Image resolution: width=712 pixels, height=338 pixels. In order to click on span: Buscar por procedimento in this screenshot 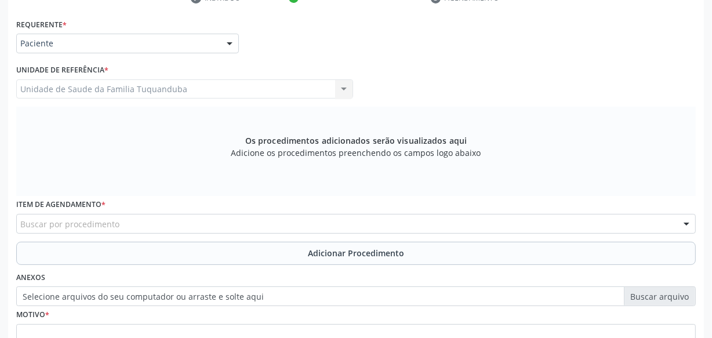, I will do `click(70, 224)`.